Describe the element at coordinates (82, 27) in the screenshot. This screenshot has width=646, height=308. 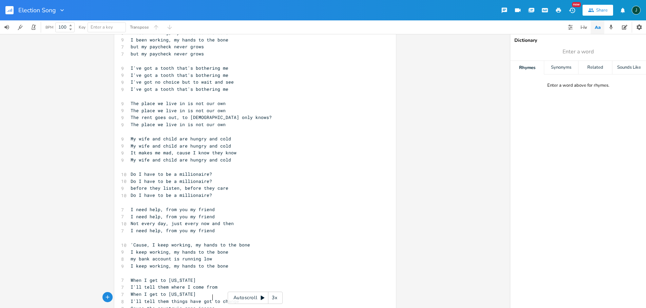
I see `div: Key` at that location.